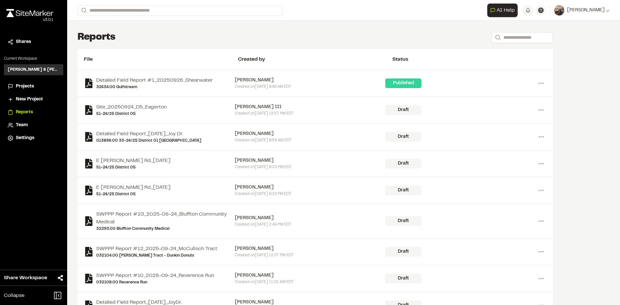  Describe the element at coordinates (26, 278) in the screenshot. I see `span: Share Workspace` at that location.